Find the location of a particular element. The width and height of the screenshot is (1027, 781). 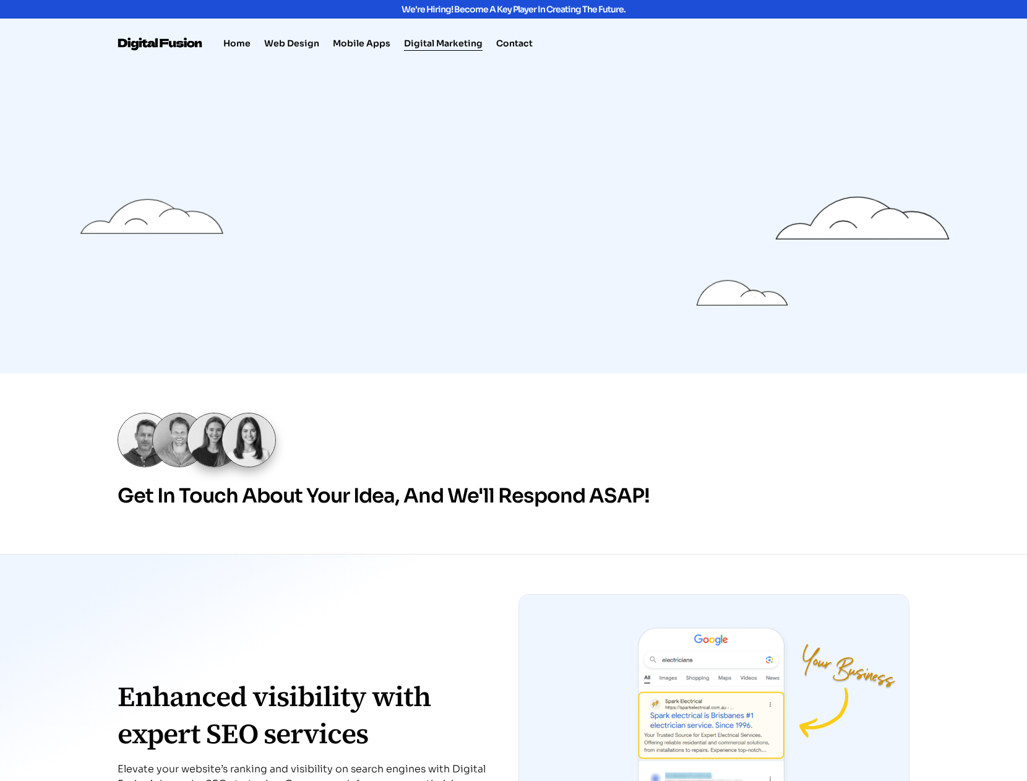

div: Get in Touch About Your Idea, and We'll Respond ASAP! is located at coordinates (383, 495).